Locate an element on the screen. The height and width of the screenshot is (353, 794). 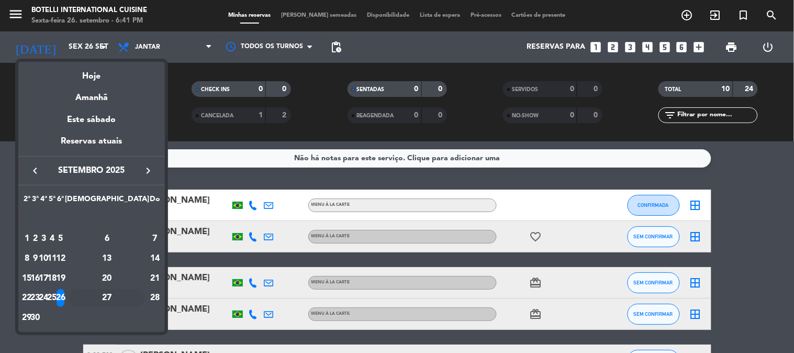
div: 28 is located at coordinates (155, 298).